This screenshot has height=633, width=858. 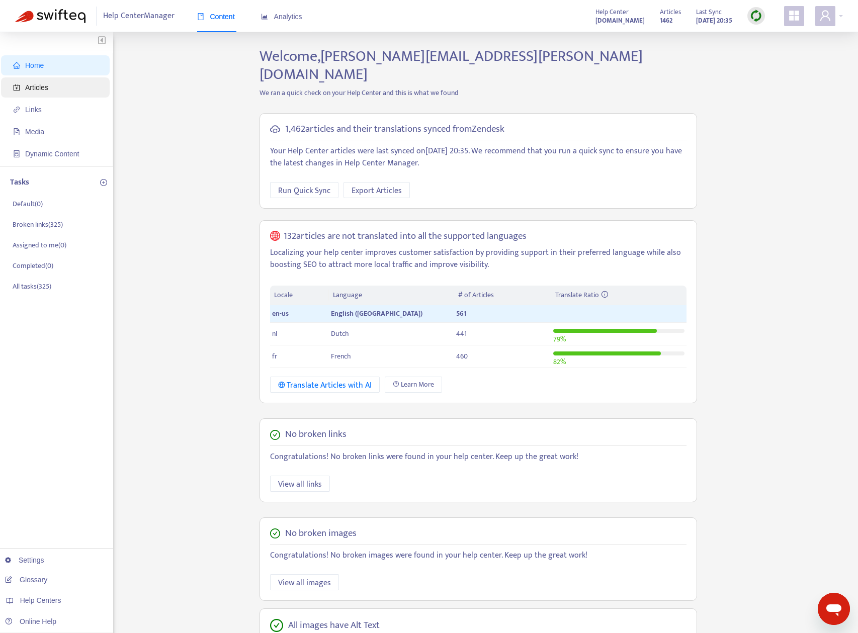 I want to click on h5: No broken links, so click(x=316, y=435).